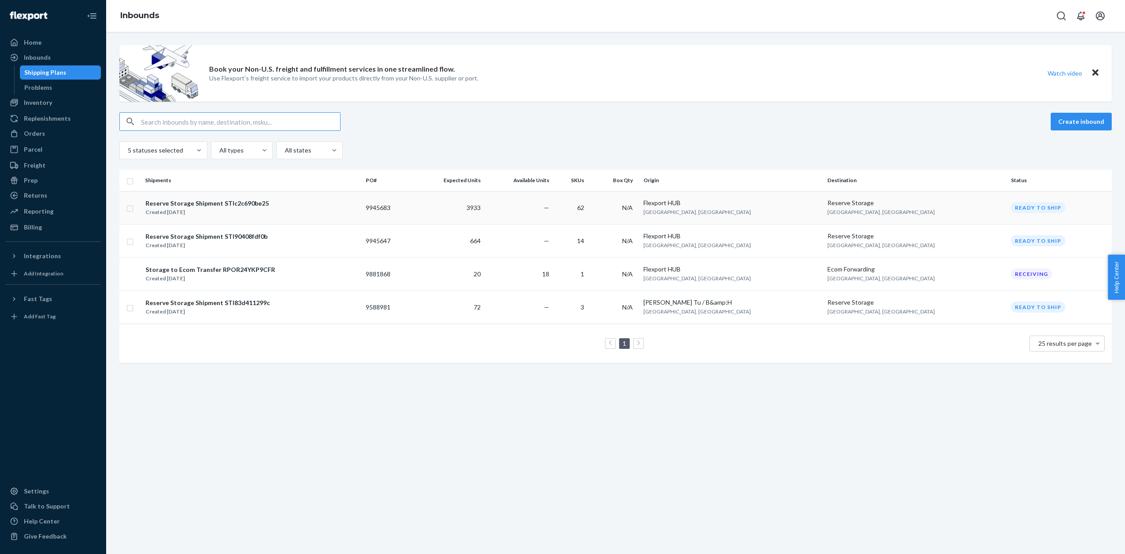  I want to click on div: Integrations, so click(42, 256).